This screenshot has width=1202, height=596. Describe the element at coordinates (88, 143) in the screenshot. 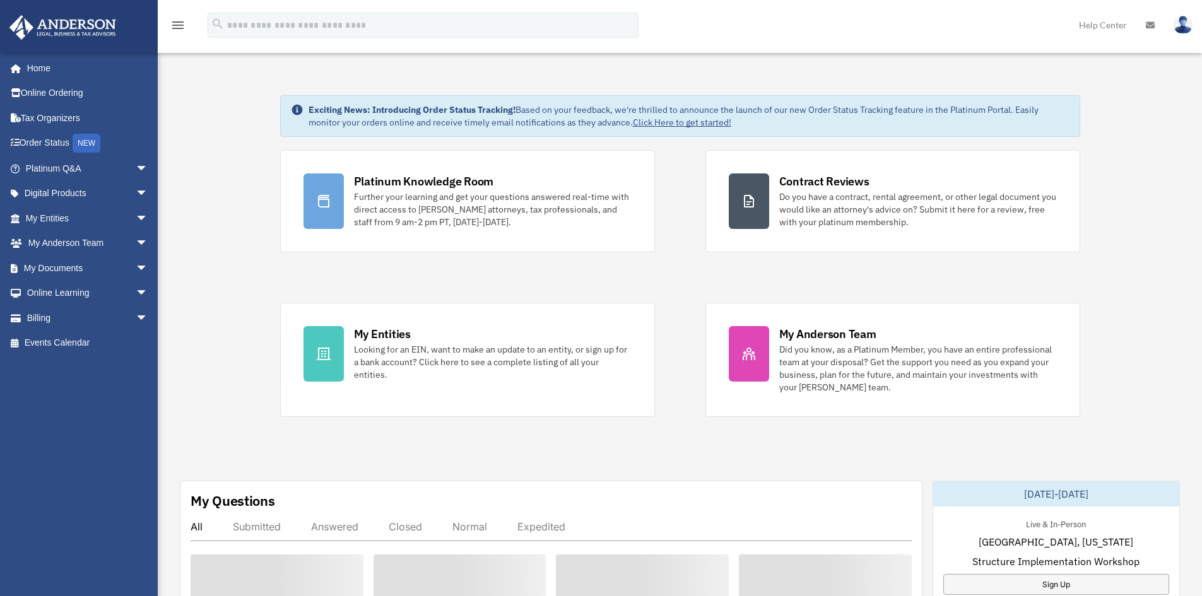

I see `a: Order StatusNEW` at that location.